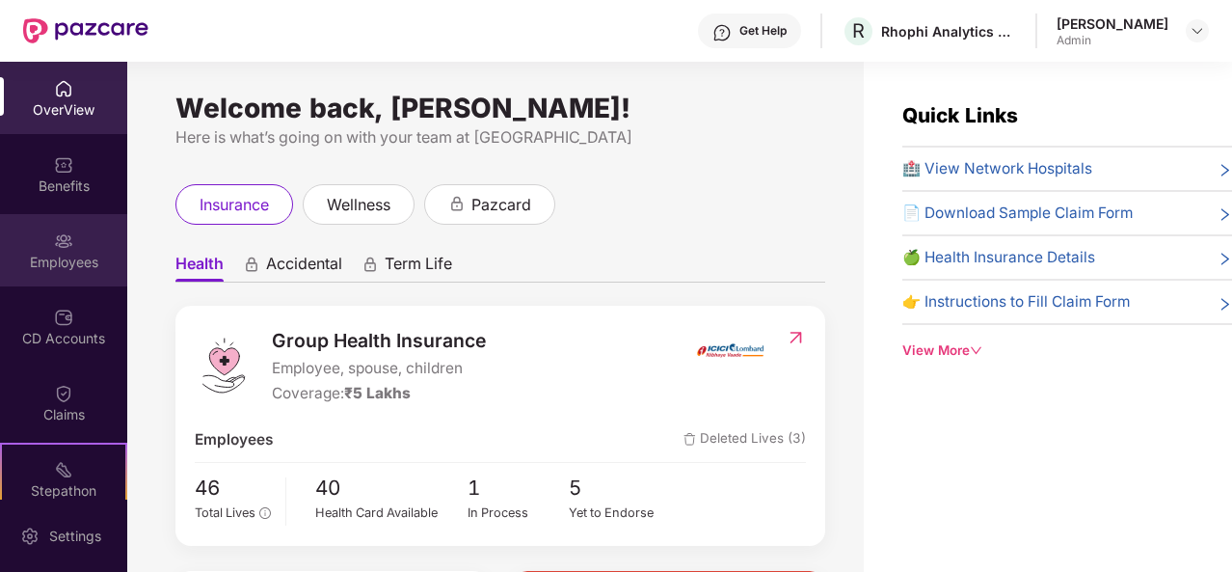 The width and height of the screenshot is (1232, 572). What do you see at coordinates (391, 513) in the screenshot?
I see `div: Health Card Available` at bounding box center [391, 513].